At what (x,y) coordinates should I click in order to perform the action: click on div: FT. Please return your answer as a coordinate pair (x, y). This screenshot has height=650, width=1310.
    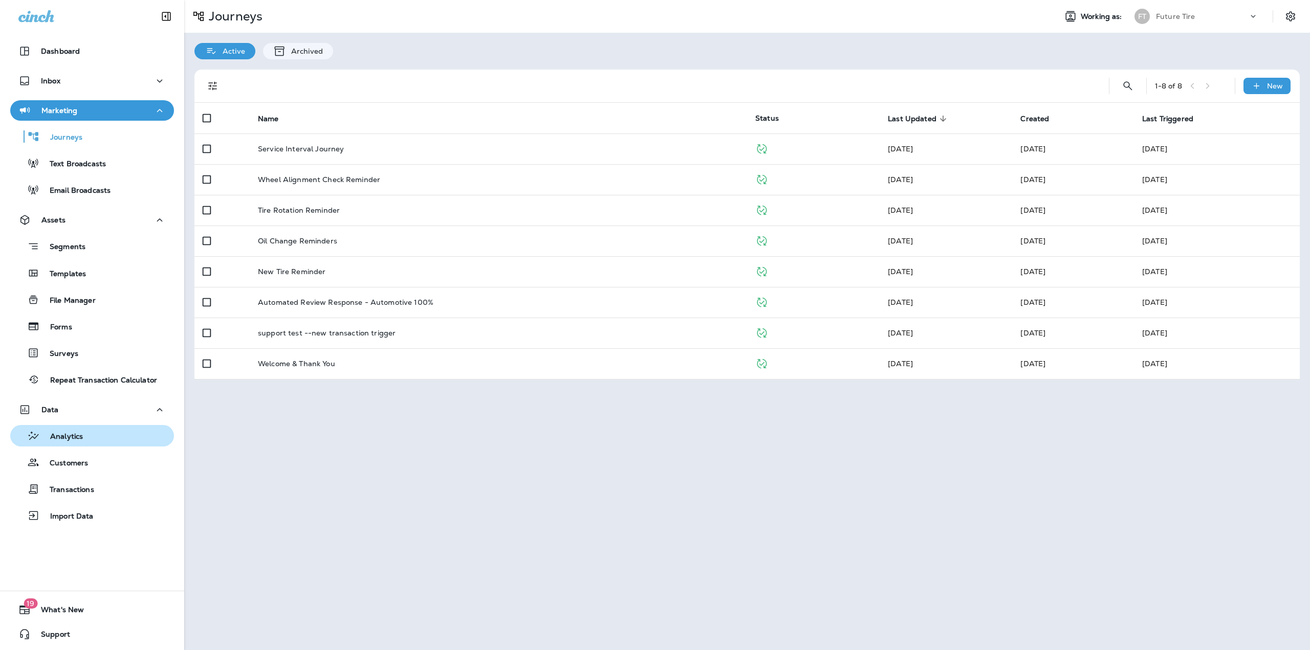
    Looking at the image, I should click on (1142, 16).